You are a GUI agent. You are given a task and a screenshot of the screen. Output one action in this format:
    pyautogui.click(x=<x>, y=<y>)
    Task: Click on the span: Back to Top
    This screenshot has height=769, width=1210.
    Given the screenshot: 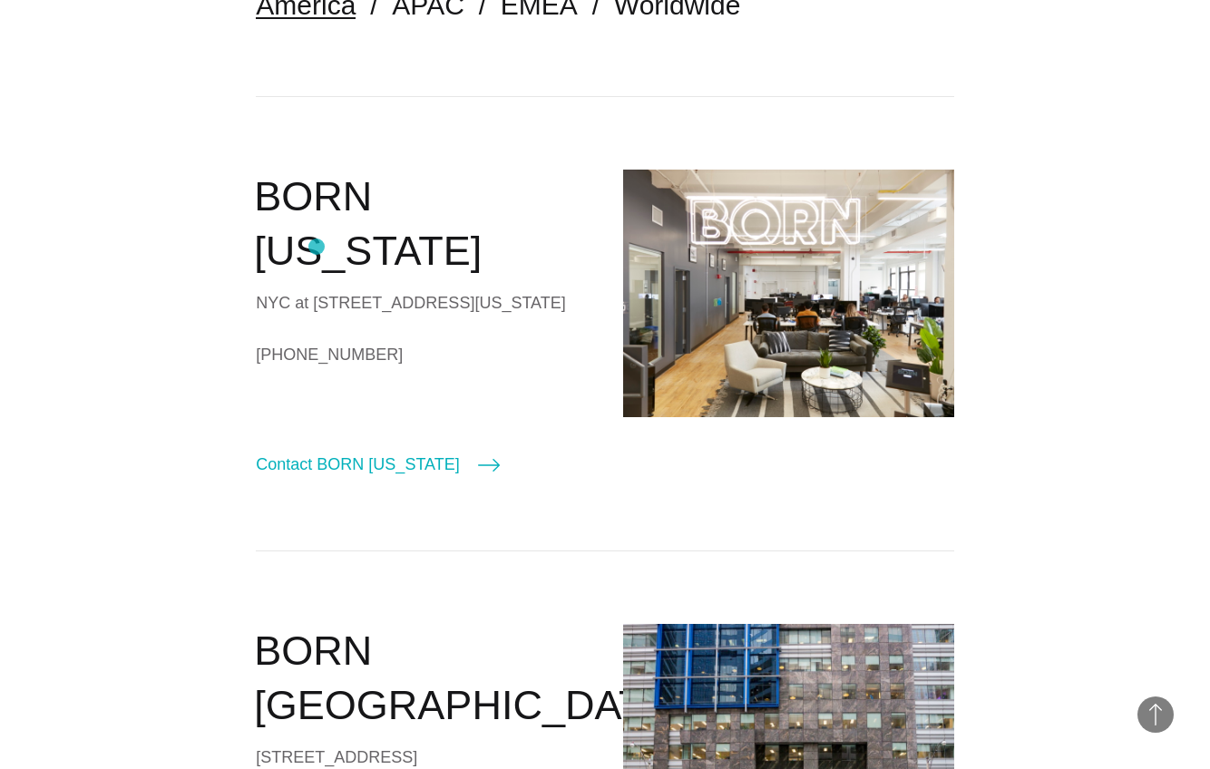 What is the action you would take?
    pyautogui.click(x=1156, y=715)
    